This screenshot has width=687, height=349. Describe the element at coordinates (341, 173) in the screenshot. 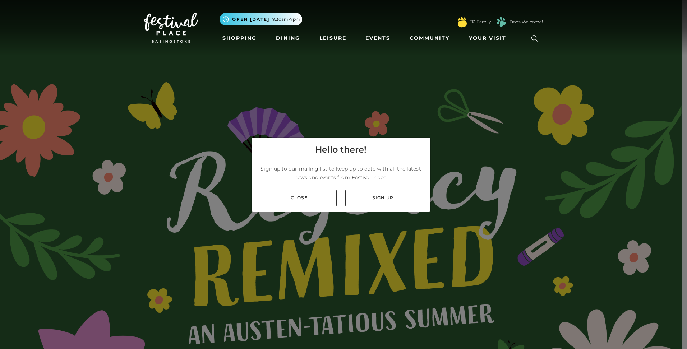

I see `p: Sign up to our mailing list to keep up to date with all the latest news and events from Festival ...` at that location.